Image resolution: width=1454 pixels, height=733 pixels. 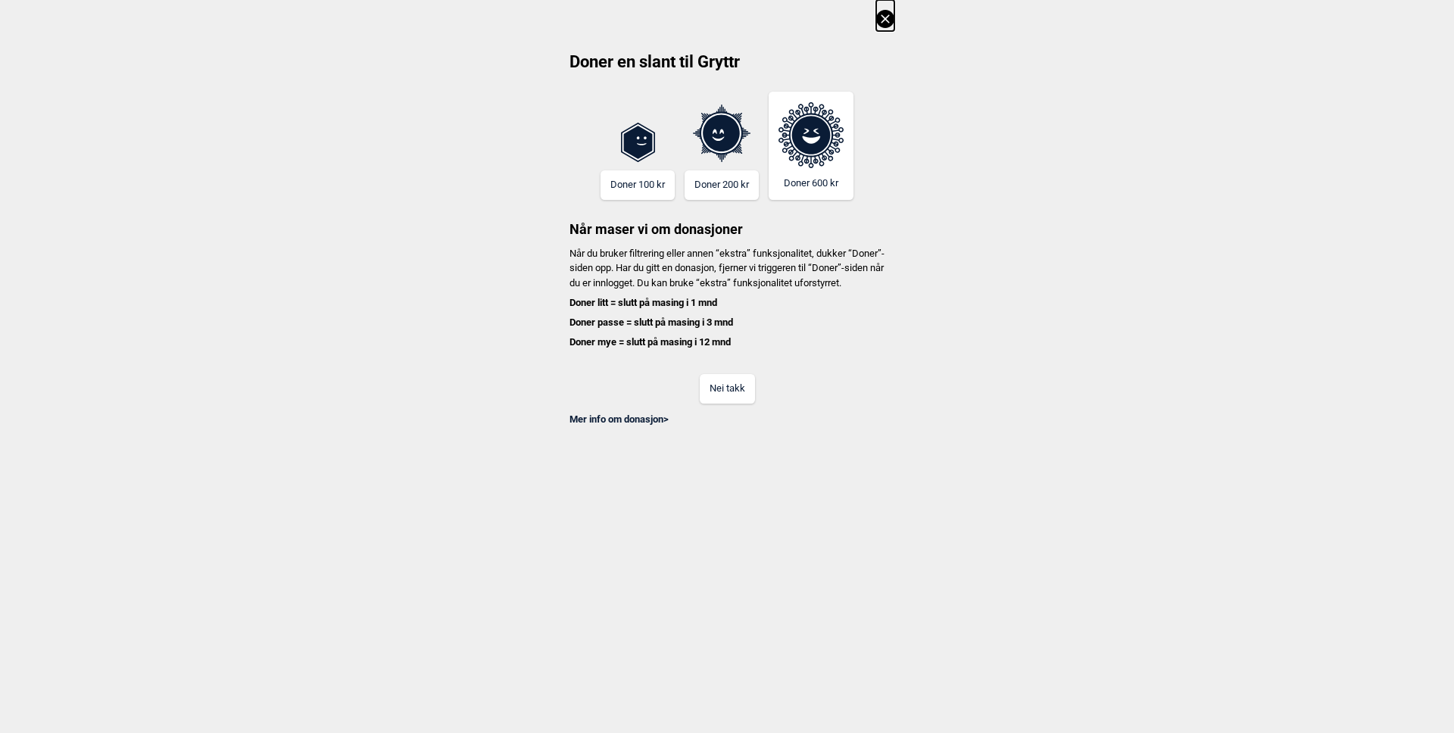 I want to click on b: Doner passe = slutt på masing i 3 mnd, so click(x=651, y=322).